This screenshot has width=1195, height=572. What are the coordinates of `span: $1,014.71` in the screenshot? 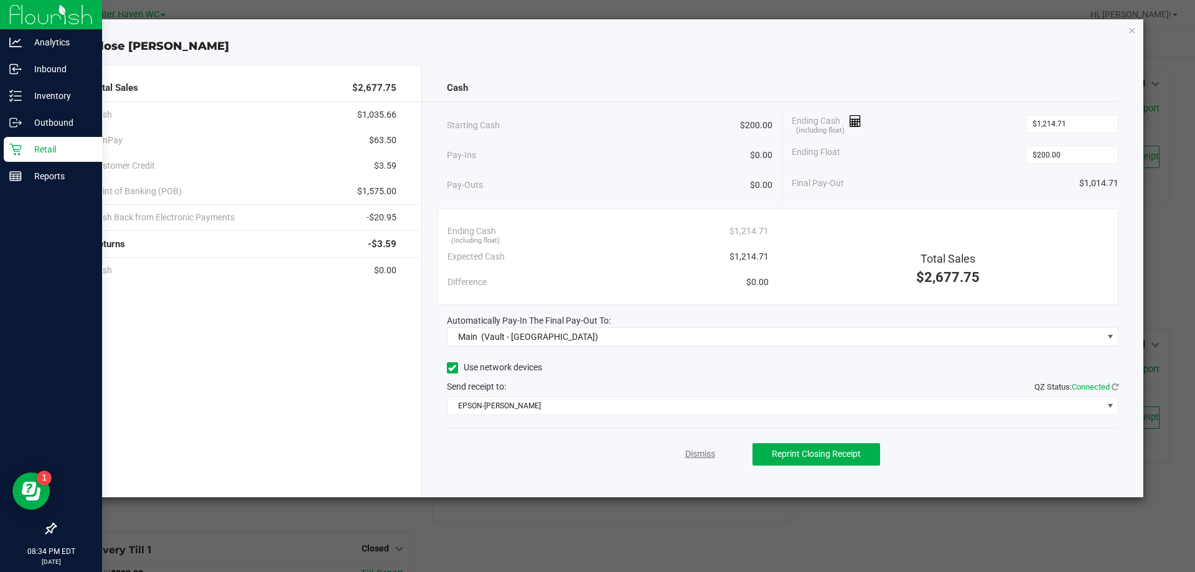 It's located at (1099, 183).